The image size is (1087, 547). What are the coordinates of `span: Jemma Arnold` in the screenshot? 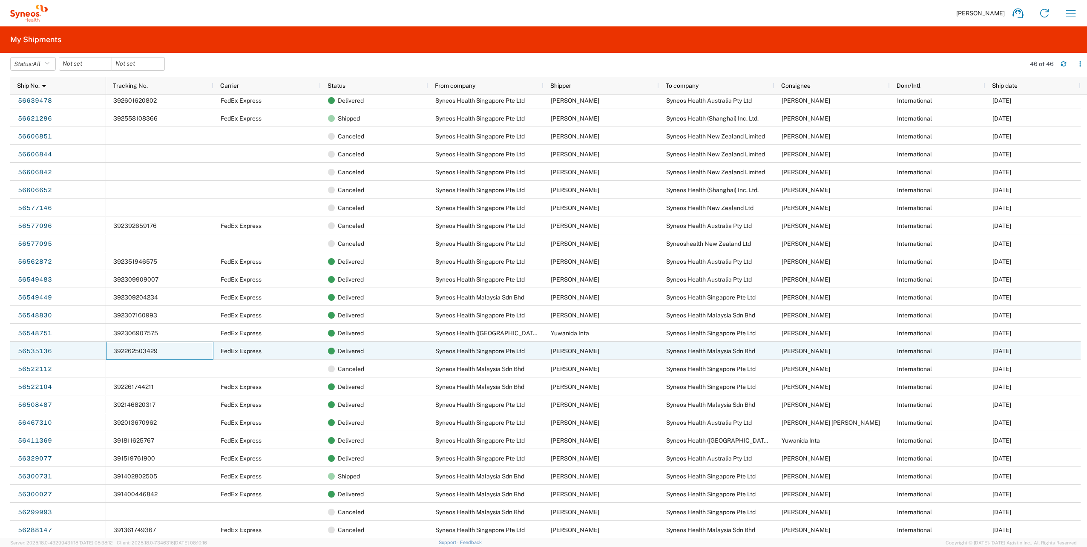 It's located at (806, 136).